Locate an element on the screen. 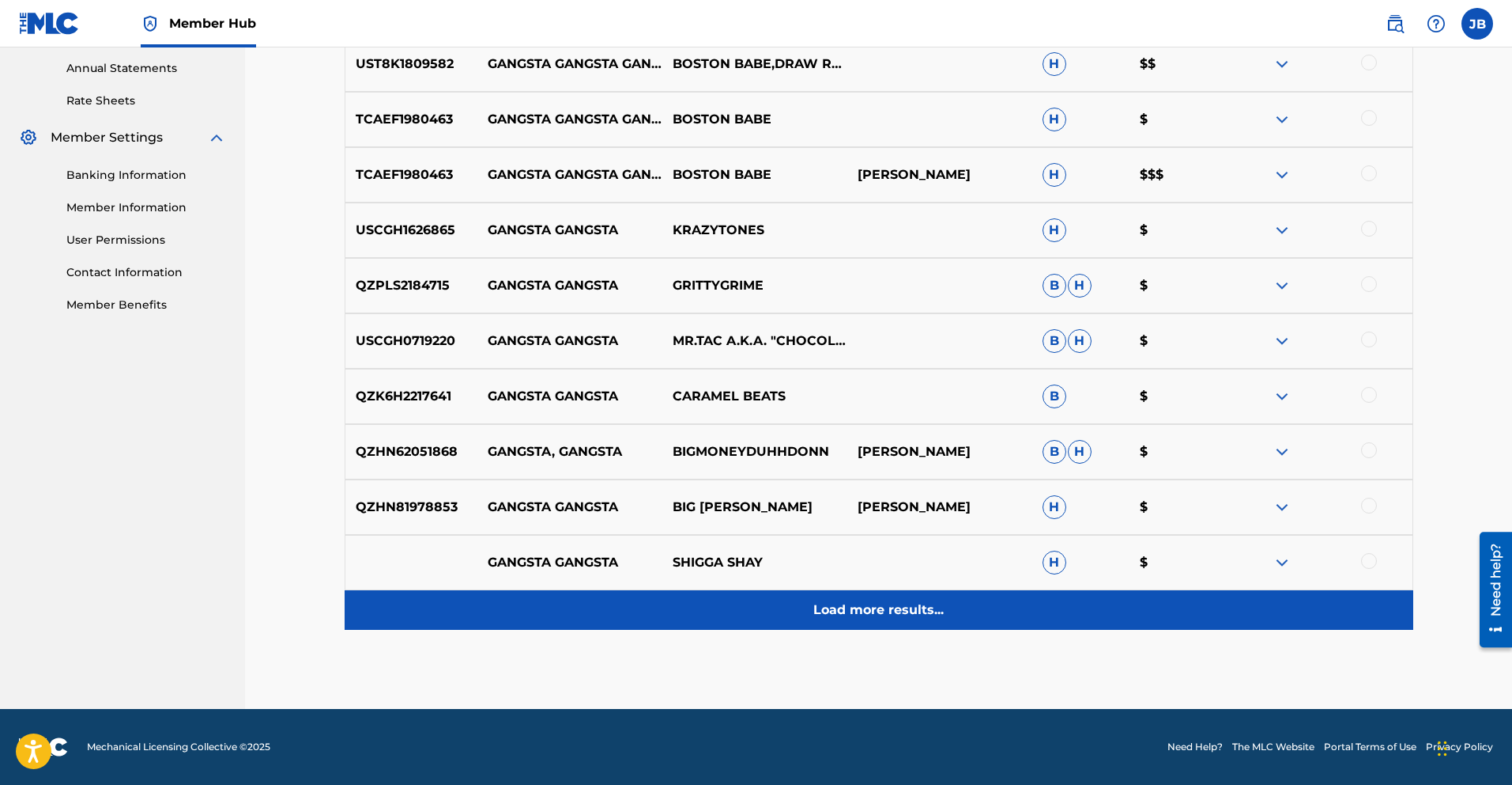 This screenshot has height=785, width=1512. a: Contact Information is located at coordinates (146, 272).